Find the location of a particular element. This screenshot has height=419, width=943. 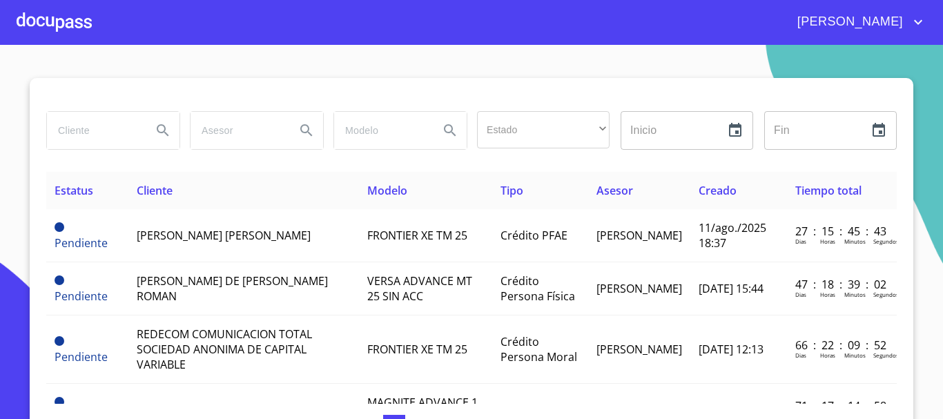

span: Estatus is located at coordinates (74, 191).